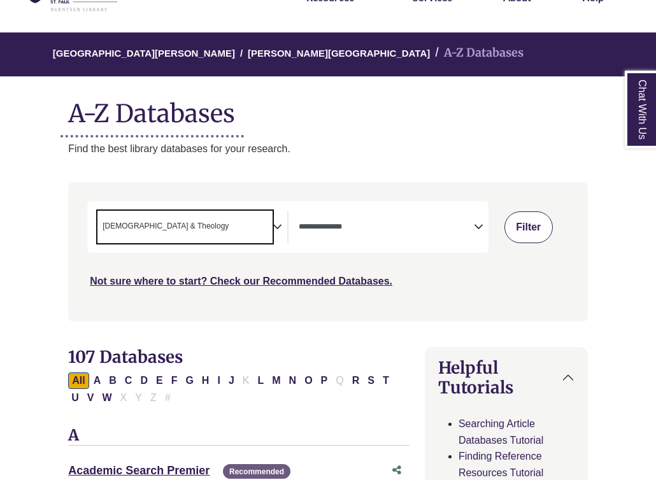 The height and width of the screenshot is (480, 656). What do you see at coordinates (506, 378) in the screenshot?
I see `button: Helpful Tutorials` at bounding box center [506, 378].